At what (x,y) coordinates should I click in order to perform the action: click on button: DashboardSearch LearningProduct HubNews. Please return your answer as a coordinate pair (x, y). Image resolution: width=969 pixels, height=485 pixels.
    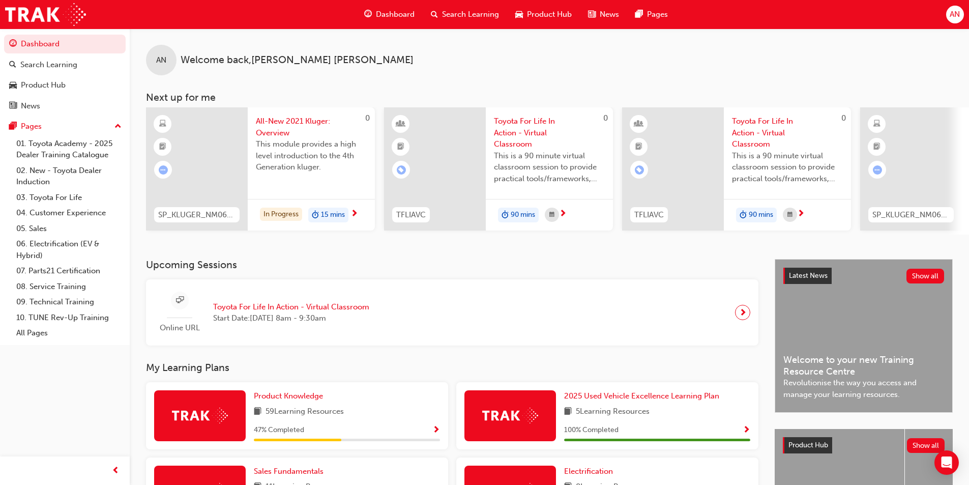
    Looking at the image, I should click on (65, 75).